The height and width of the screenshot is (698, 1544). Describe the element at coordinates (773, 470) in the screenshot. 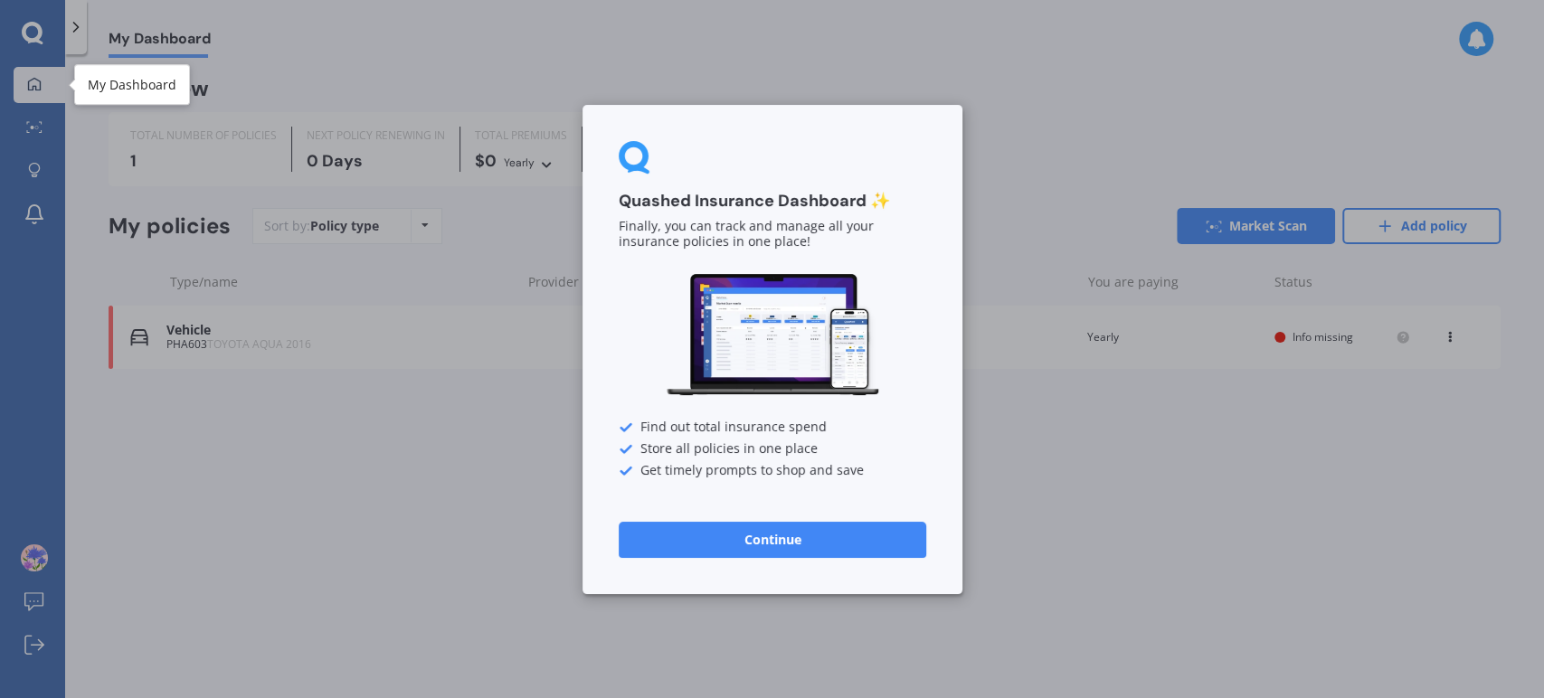

I see `div: Get timely prompts to shop and save` at that location.